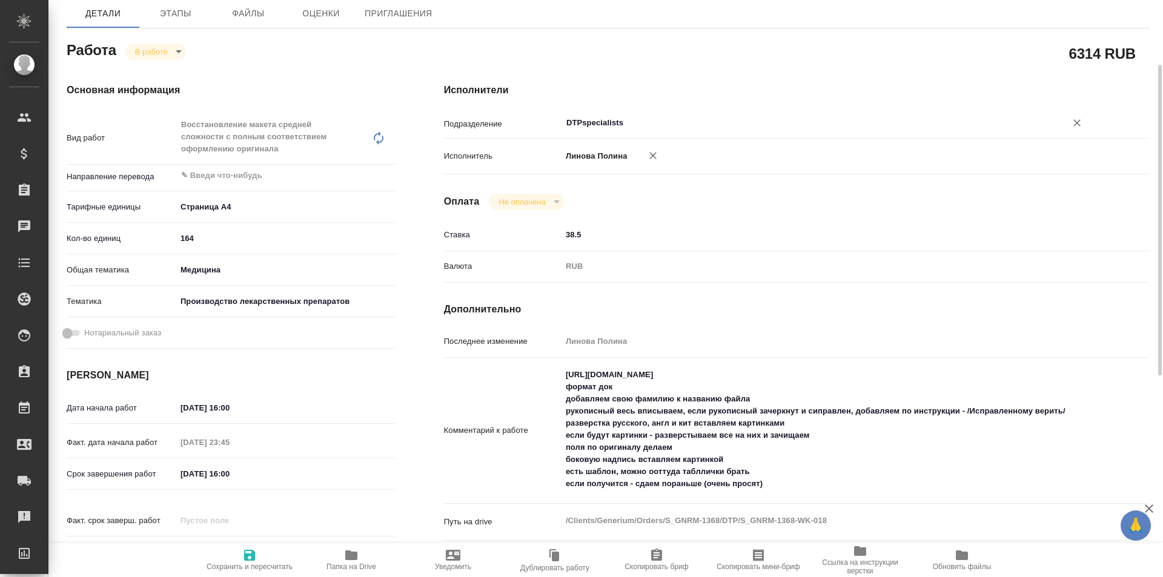 The image size is (1163, 577). I want to click on button: Удалить исполнителя, so click(653, 156).